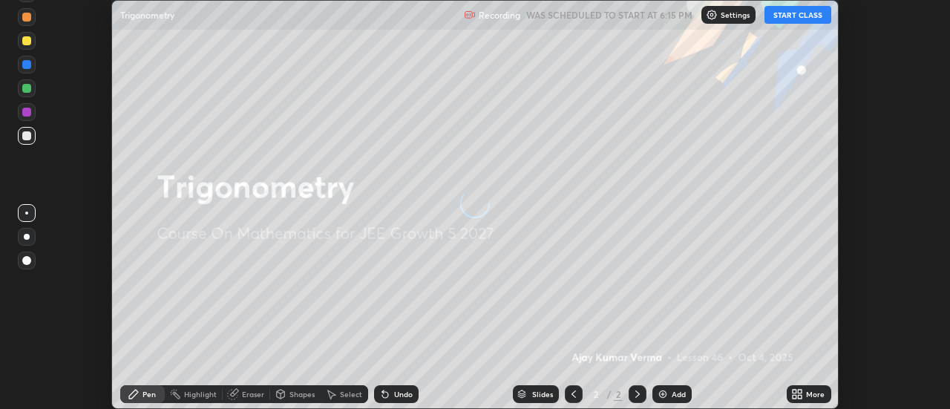 The height and width of the screenshot is (409, 950). I want to click on p: Recording, so click(500, 15).